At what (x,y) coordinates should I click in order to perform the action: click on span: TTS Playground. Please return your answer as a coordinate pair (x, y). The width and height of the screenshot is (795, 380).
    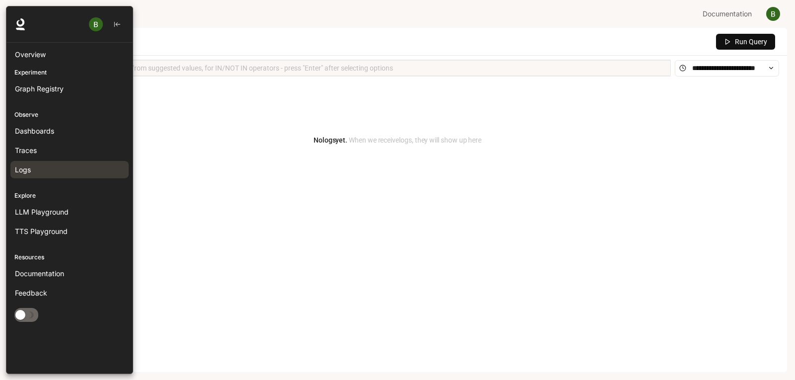
    Looking at the image, I should click on (41, 231).